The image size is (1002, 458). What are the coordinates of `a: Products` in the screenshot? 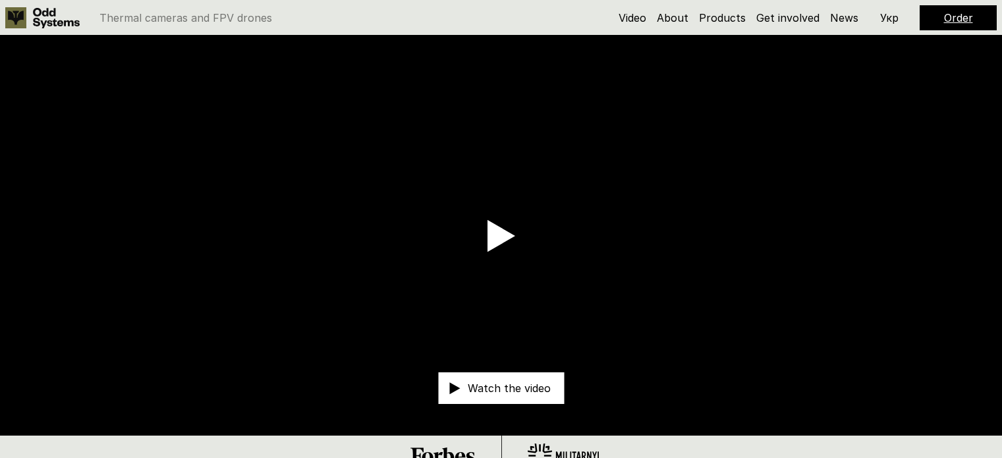 It's located at (722, 18).